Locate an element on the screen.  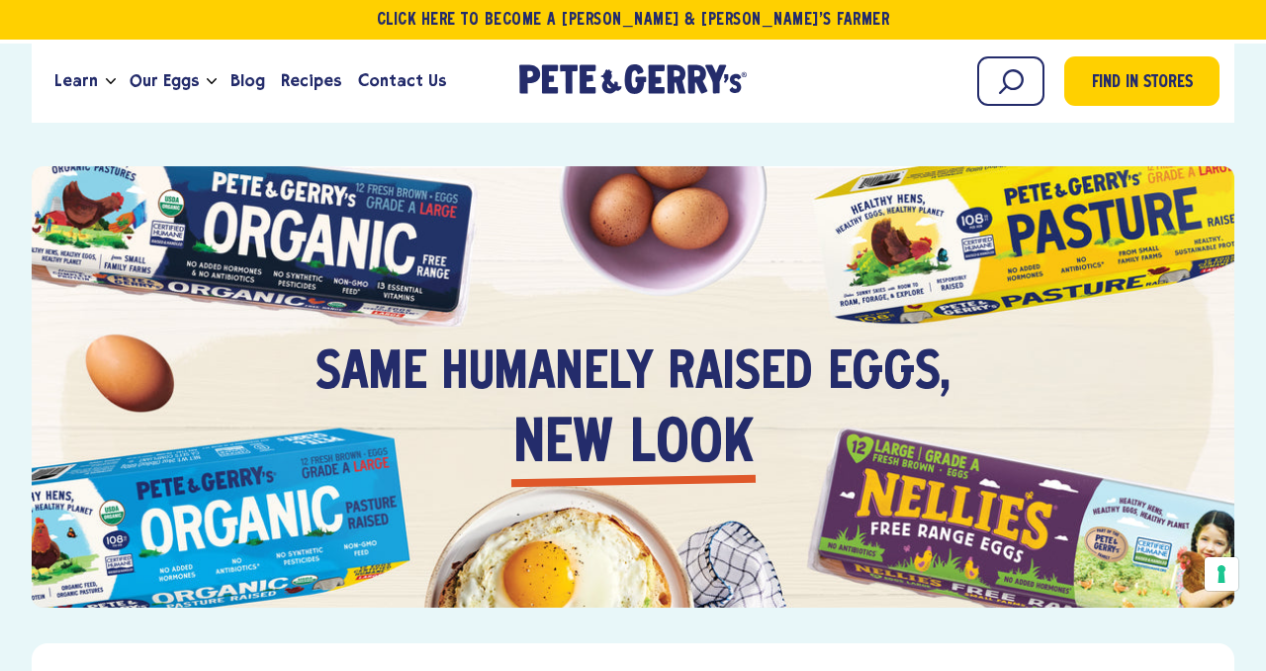
input: Search is located at coordinates (1011, 81).